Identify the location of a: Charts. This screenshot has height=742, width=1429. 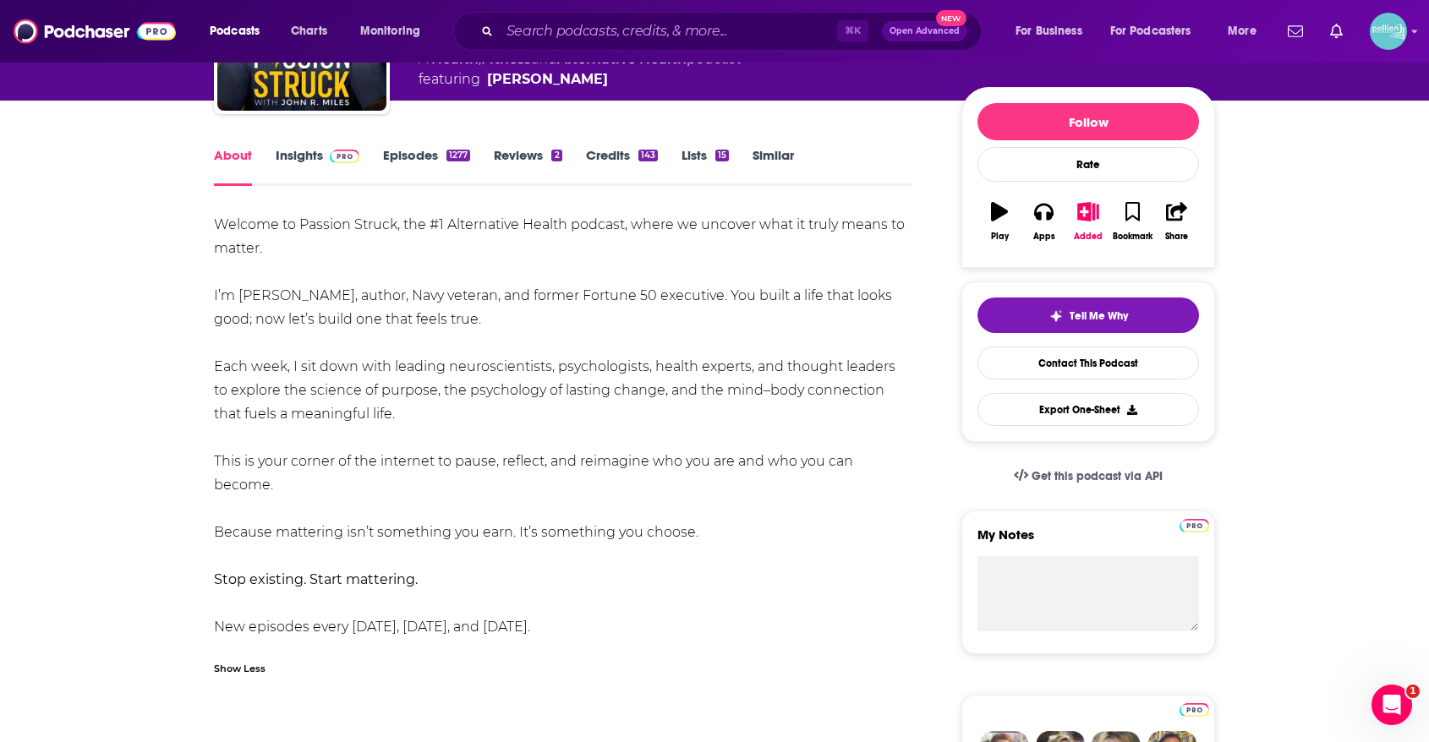
(309, 31).